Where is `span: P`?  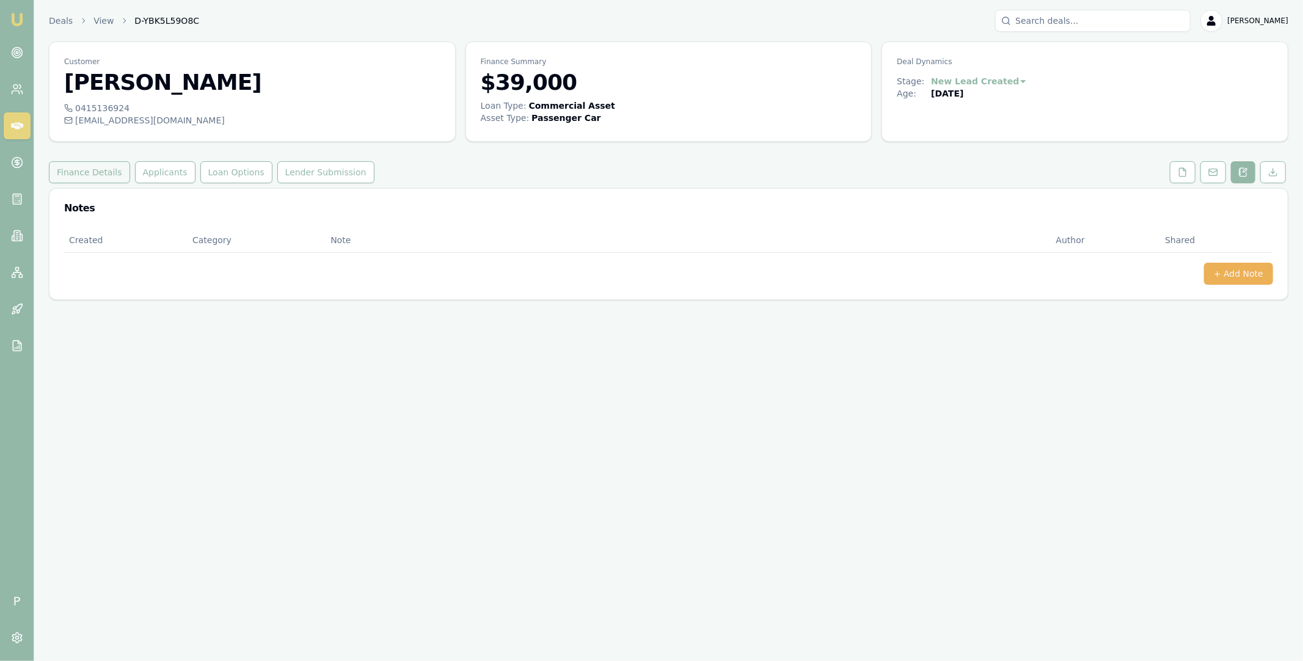
span: P is located at coordinates (17, 601).